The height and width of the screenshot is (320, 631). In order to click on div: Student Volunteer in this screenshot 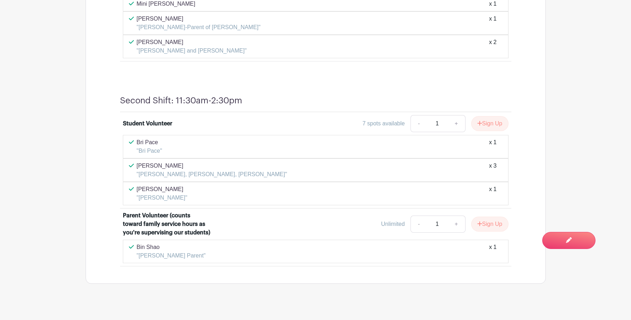, I will do `click(147, 124)`.